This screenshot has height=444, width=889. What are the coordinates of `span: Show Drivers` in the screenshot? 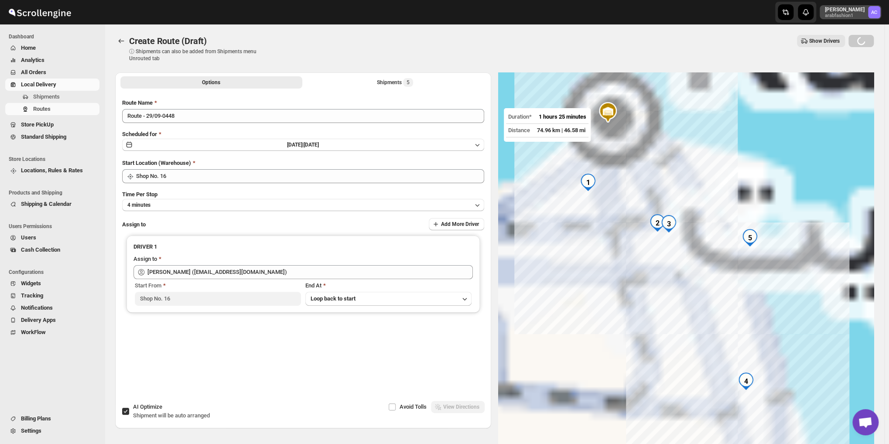 It's located at (825, 41).